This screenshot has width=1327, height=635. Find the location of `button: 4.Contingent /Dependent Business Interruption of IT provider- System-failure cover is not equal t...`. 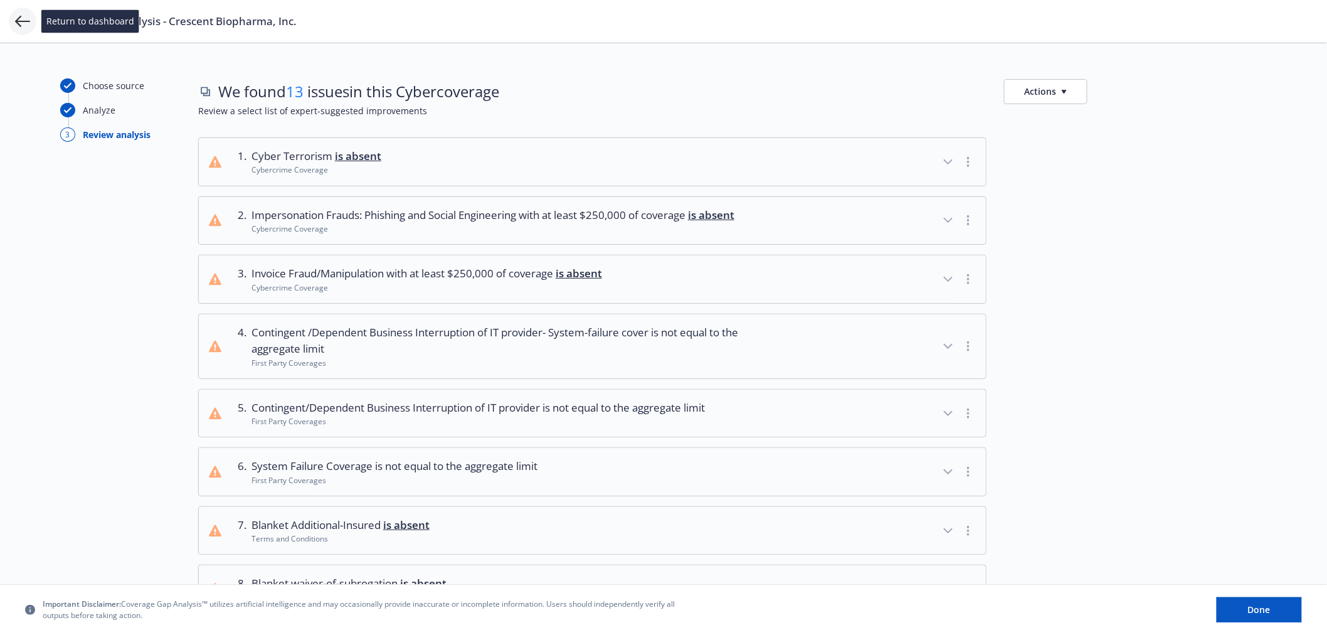

button: 4.Contingent /Dependent Business Interruption of IT provider- System-failure cover is not equal t... is located at coordinates (592, 346).